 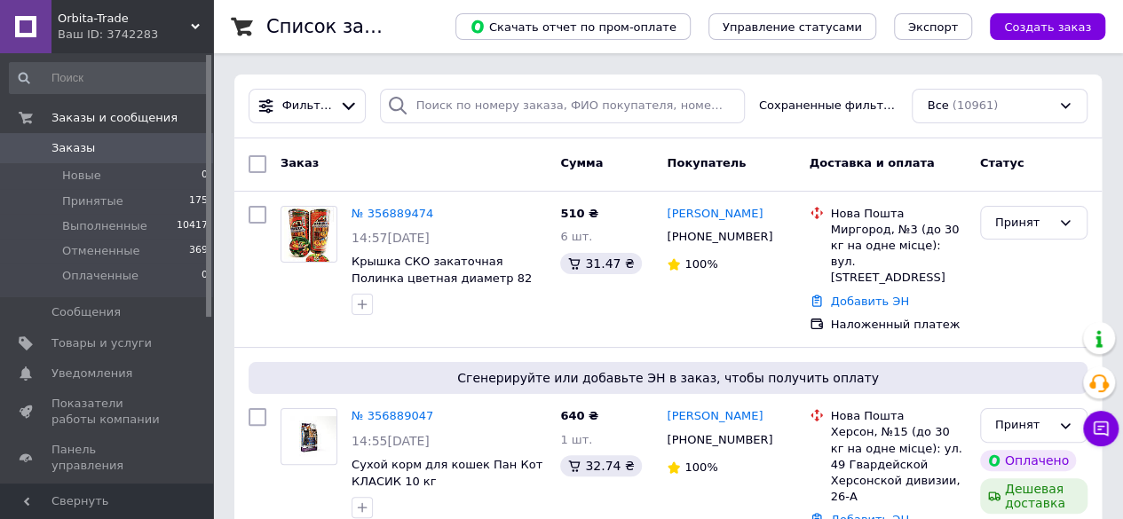 What do you see at coordinates (446, 473) in the screenshot?
I see `a: Сухой корм для кошек Пан Кот КЛАСИК 10 кг` at bounding box center [446, 473].